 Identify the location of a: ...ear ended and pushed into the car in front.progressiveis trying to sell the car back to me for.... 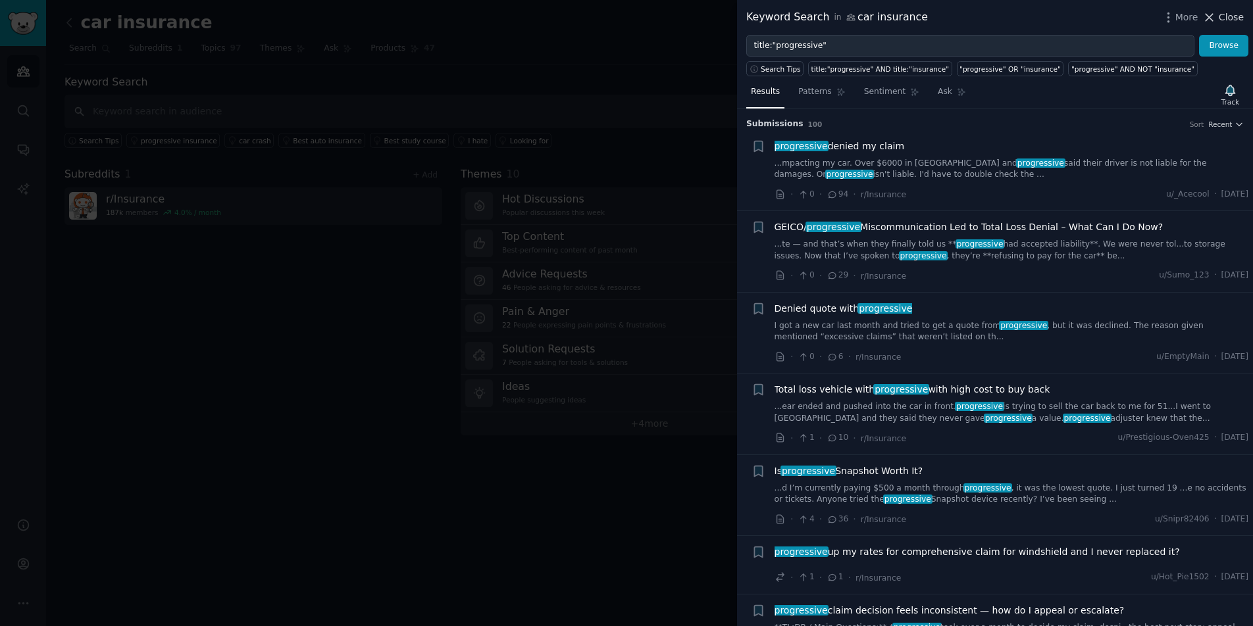
(1011, 412).